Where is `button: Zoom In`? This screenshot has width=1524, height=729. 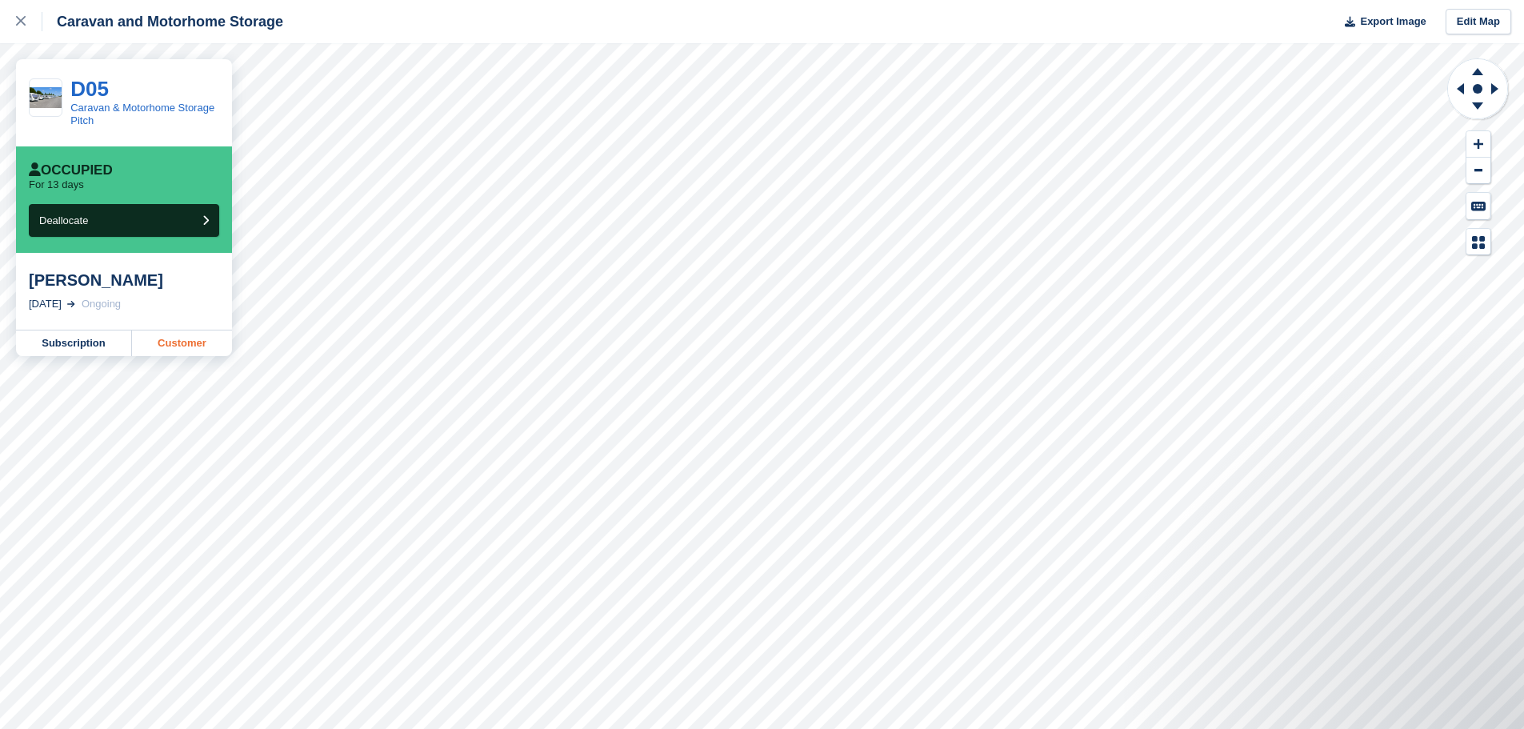 button: Zoom In is located at coordinates (1478, 144).